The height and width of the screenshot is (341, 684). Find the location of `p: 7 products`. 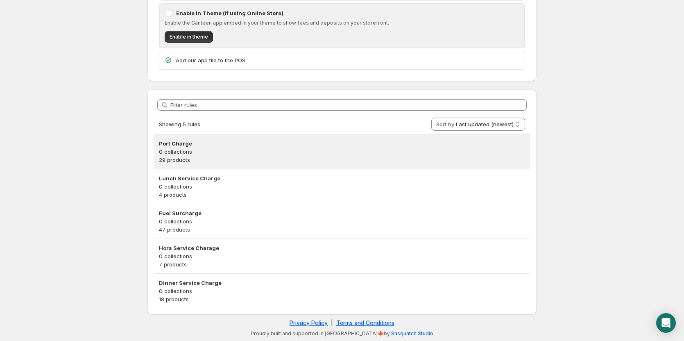

p: 7 products is located at coordinates (342, 264).